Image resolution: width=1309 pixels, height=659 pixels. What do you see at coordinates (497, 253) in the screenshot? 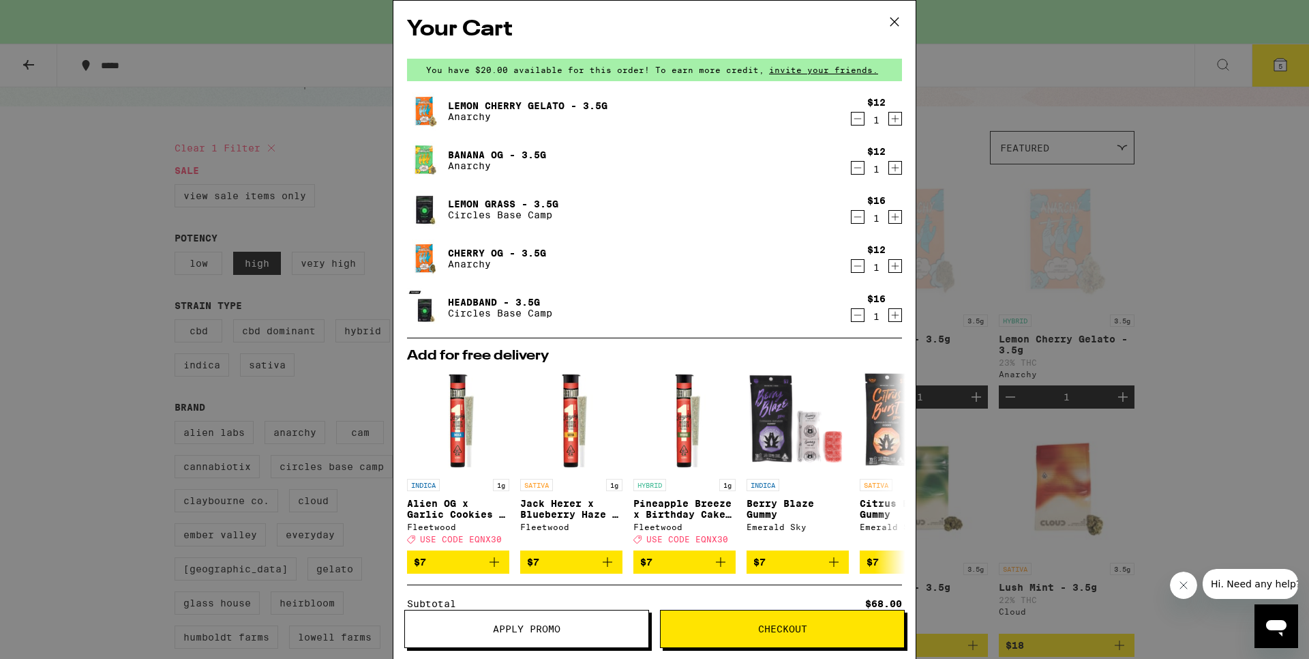
I see `a: Cherry OG - 3.5g` at bounding box center [497, 253].